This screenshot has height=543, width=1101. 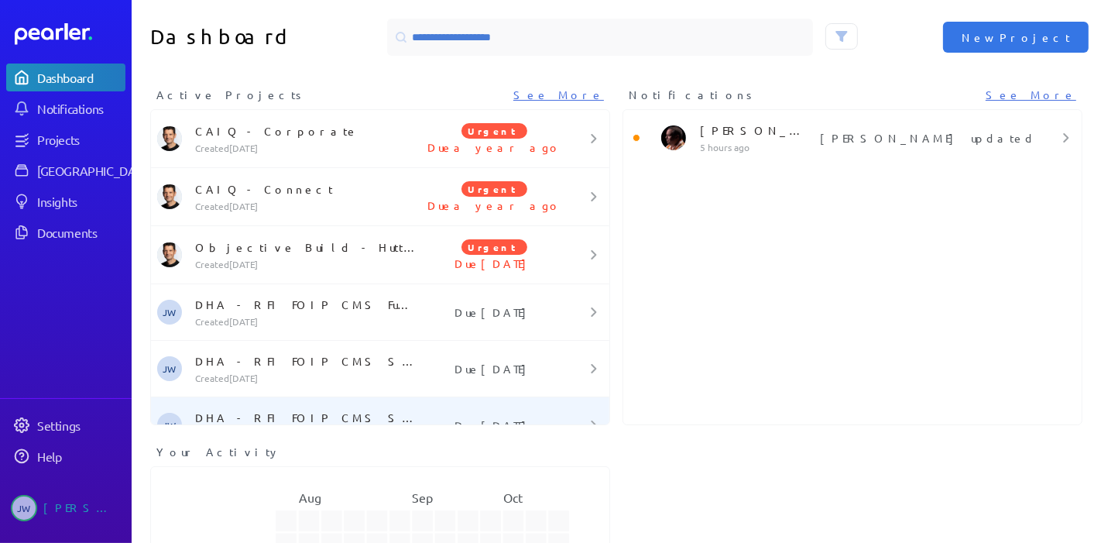 I want to click on text: Sep, so click(x=422, y=497).